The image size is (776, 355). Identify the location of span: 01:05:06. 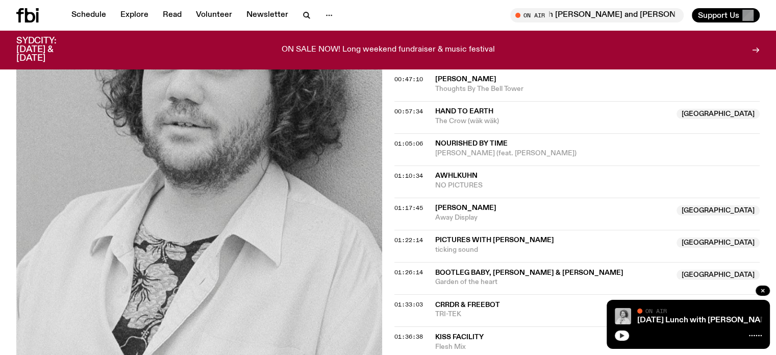
(409, 143).